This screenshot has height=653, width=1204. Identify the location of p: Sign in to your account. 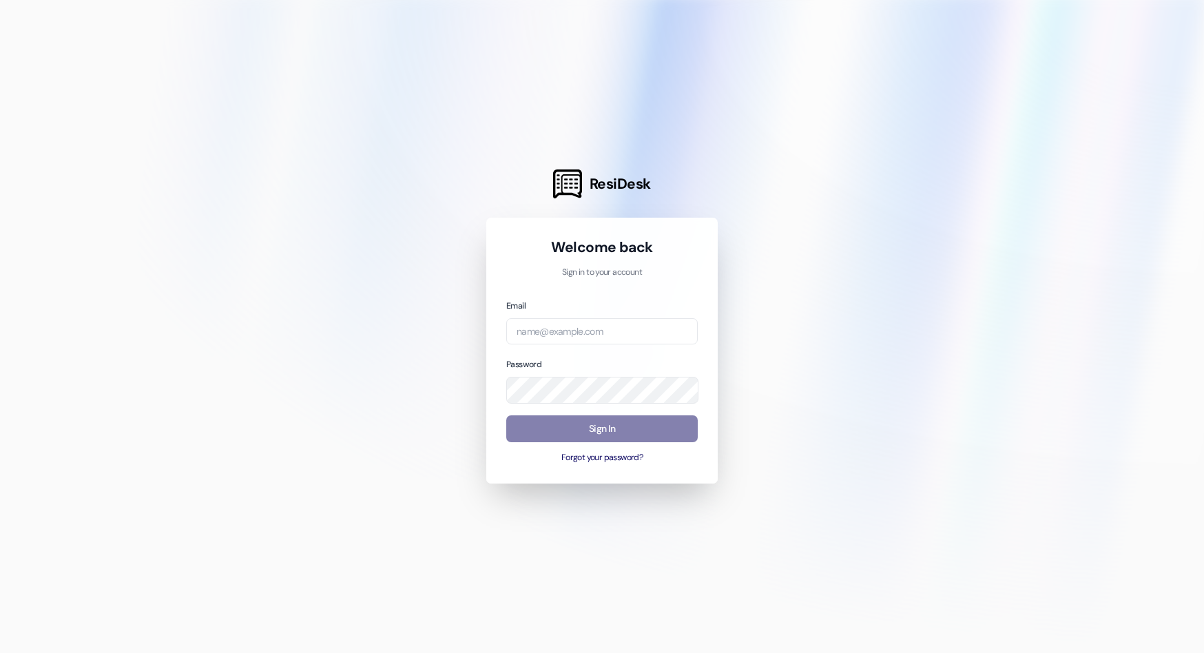
(602, 273).